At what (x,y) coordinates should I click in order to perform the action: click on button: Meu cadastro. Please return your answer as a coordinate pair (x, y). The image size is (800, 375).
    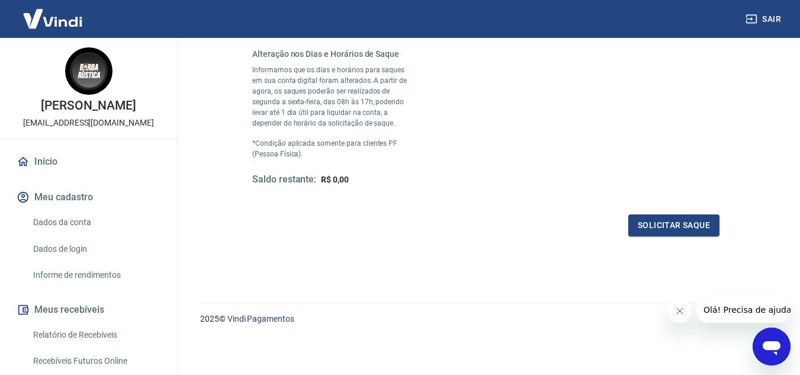
    Looking at the image, I should click on (88, 197).